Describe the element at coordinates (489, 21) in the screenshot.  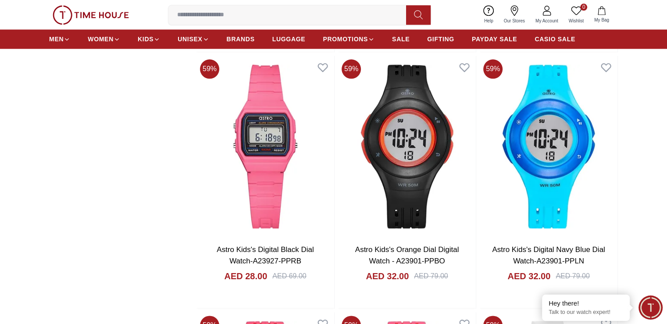
I see `span: Help` at that location.